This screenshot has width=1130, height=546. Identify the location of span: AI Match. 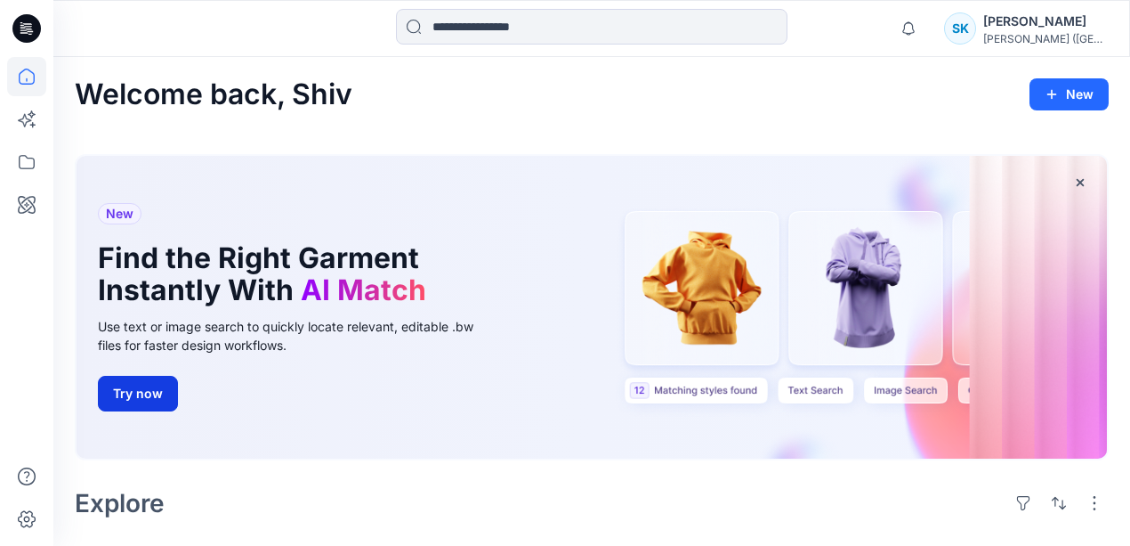
(363, 289).